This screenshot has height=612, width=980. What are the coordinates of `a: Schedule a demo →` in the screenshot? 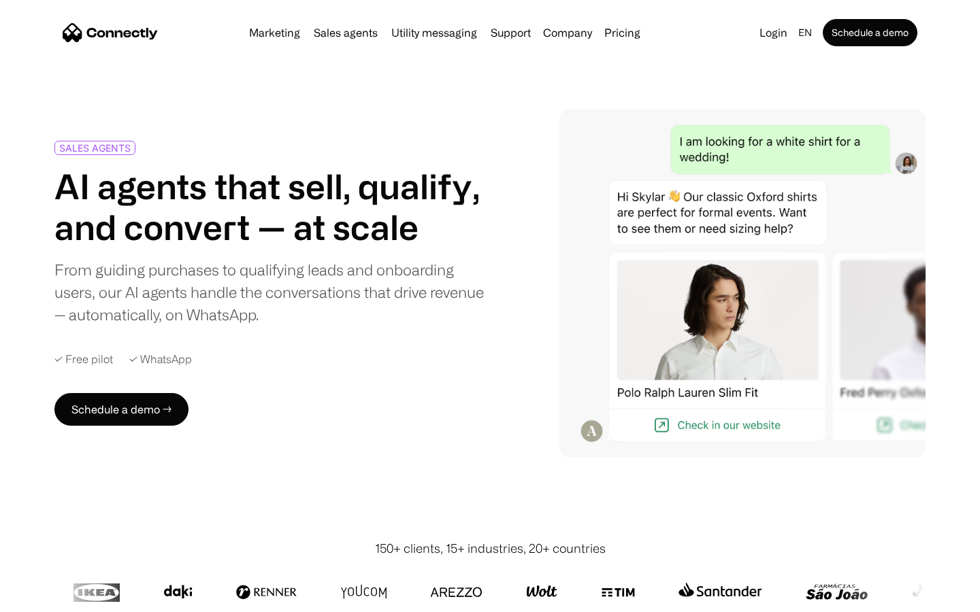 It's located at (121, 410).